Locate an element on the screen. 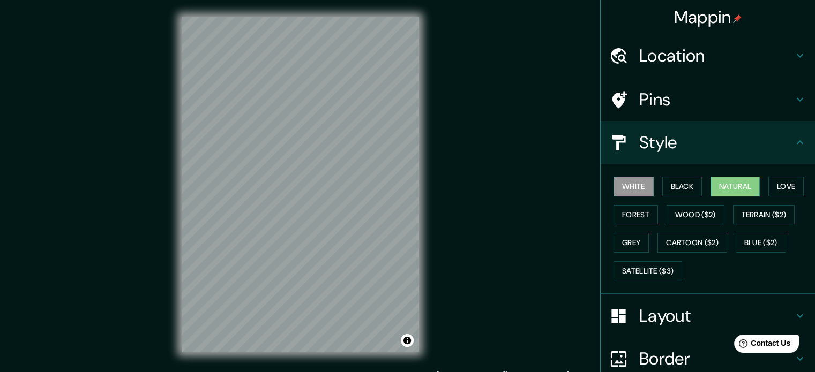  h4: Pins is located at coordinates (716, 100).